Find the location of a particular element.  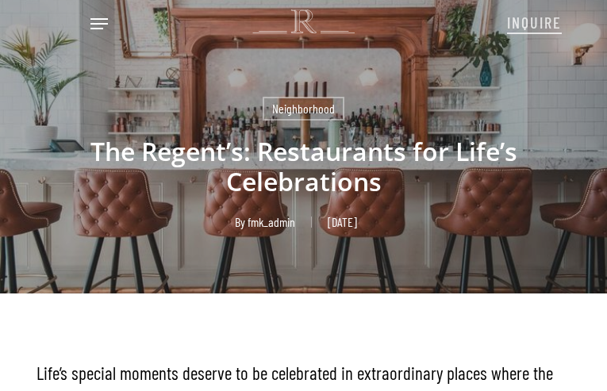

a: Neighborhood is located at coordinates (303, 109).